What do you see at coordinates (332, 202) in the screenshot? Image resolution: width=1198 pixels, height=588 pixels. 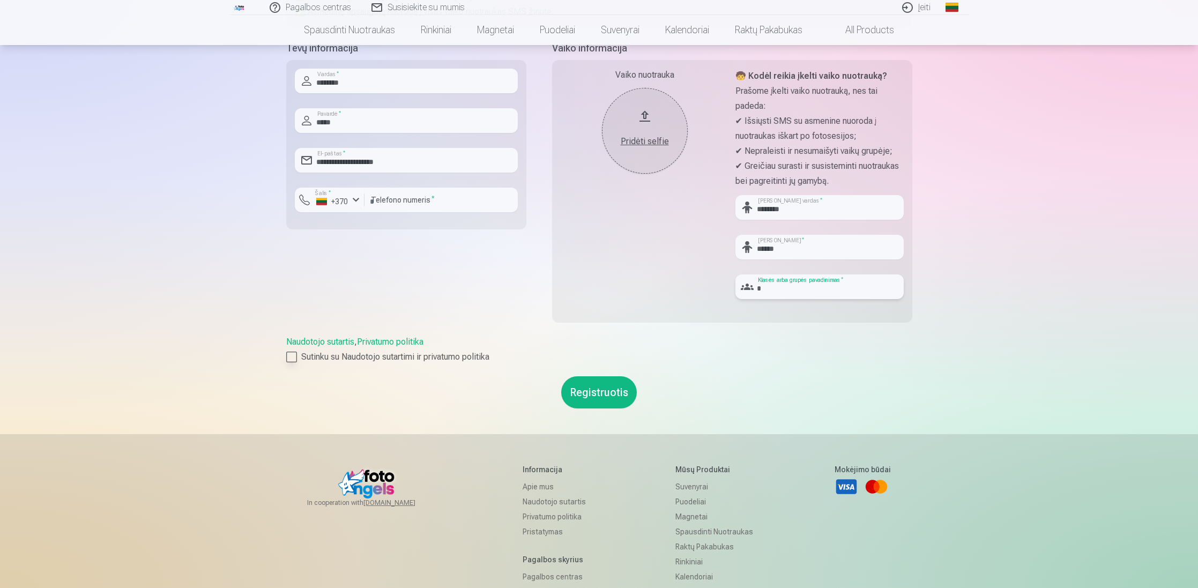 I see `div: +370` at bounding box center [332, 202].